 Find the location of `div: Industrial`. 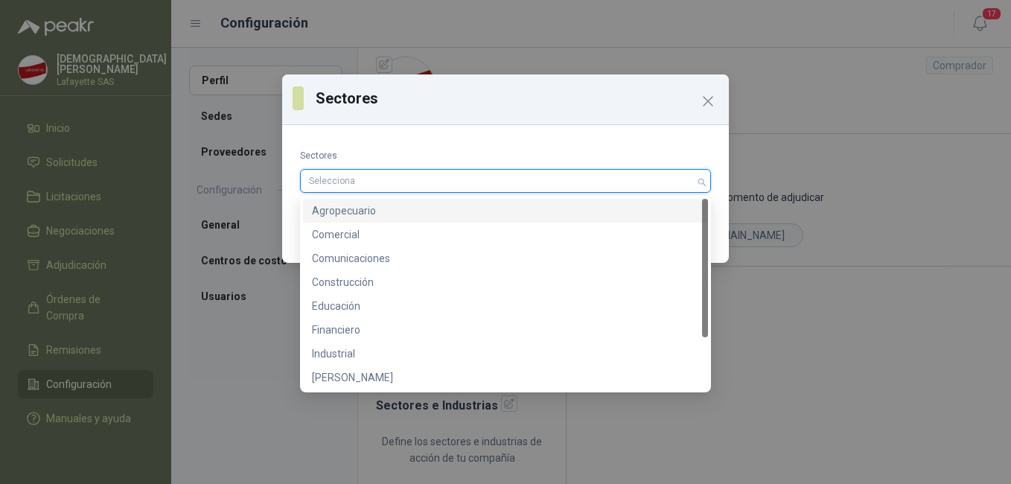

div: Industrial is located at coordinates (506, 354).